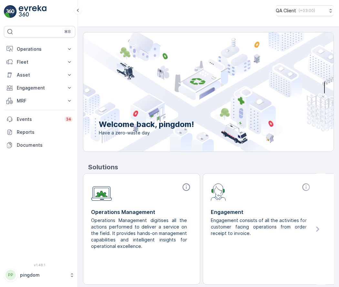  What do you see at coordinates (39, 75) in the screenshot?
I see `button: Asset` at bounding box center [39, 75].